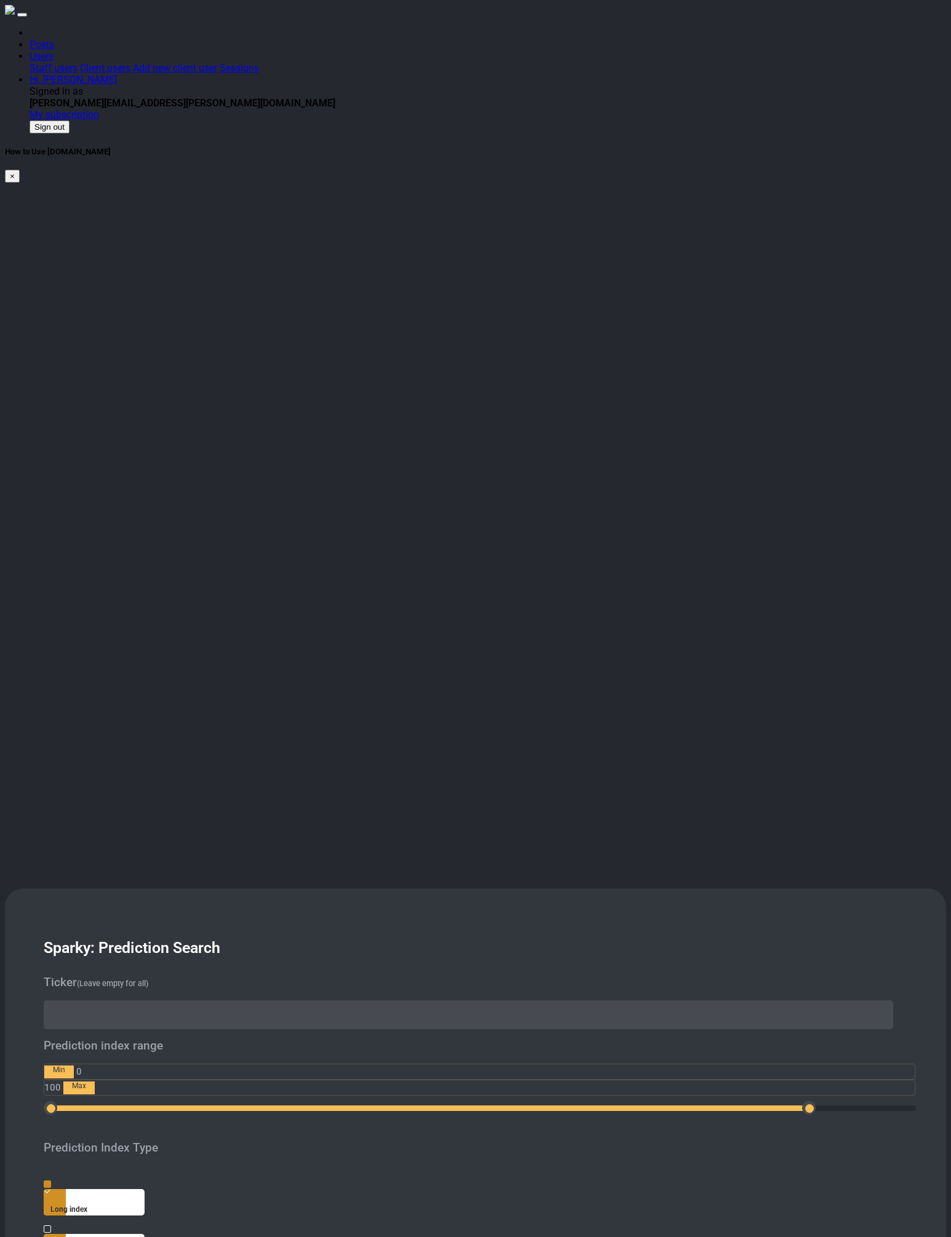 This screenshot has width=951, height=1237. I want to click on h2: Ticker, so click(467, 982).